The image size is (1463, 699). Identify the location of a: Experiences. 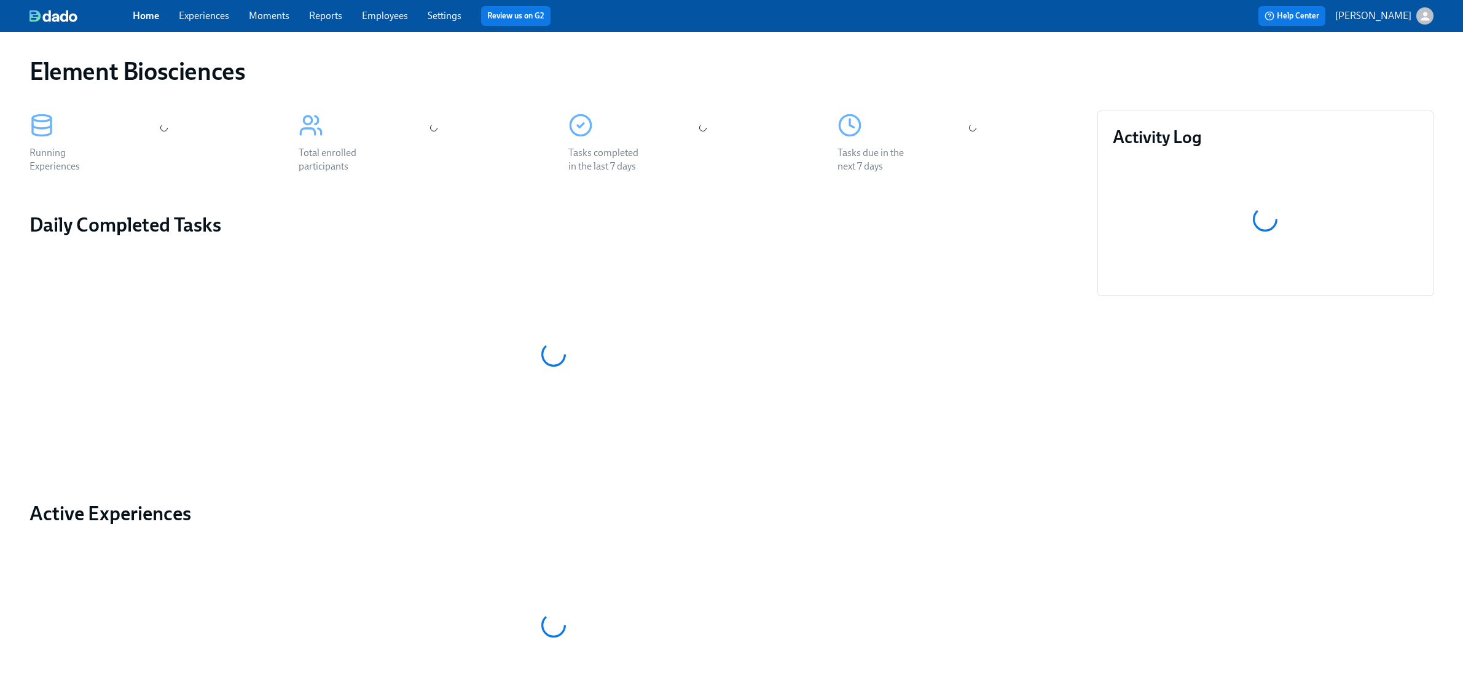
(204, 15).